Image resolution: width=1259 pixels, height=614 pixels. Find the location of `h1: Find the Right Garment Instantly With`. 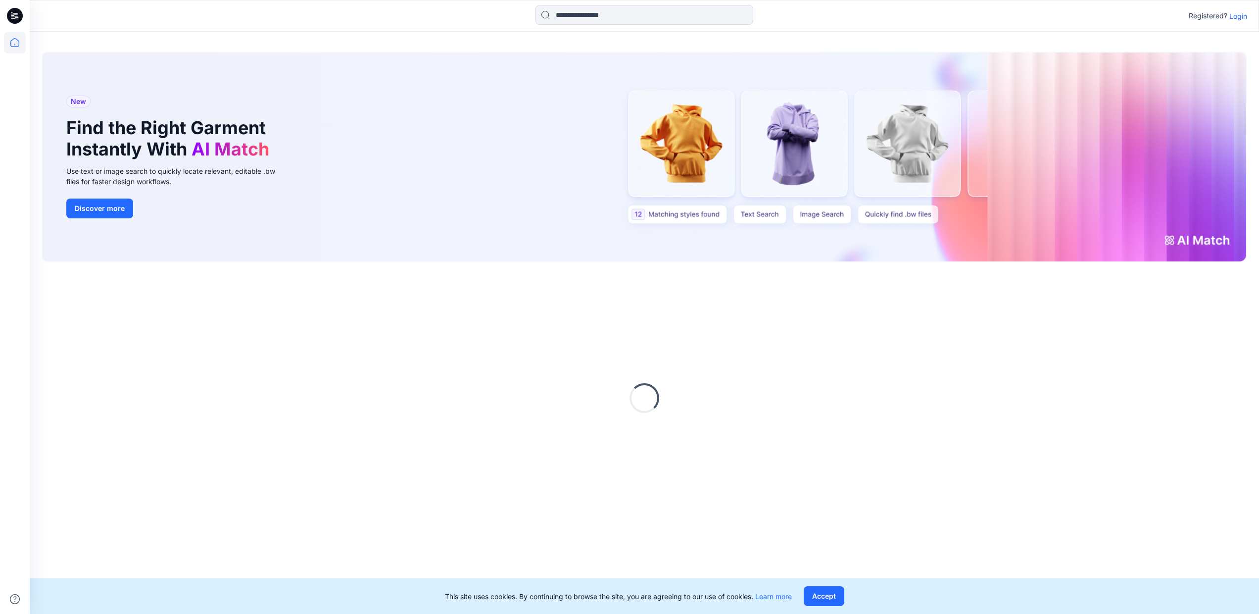

h1: Find the Right Garment Instantly With is located at coordinates (170, 139).